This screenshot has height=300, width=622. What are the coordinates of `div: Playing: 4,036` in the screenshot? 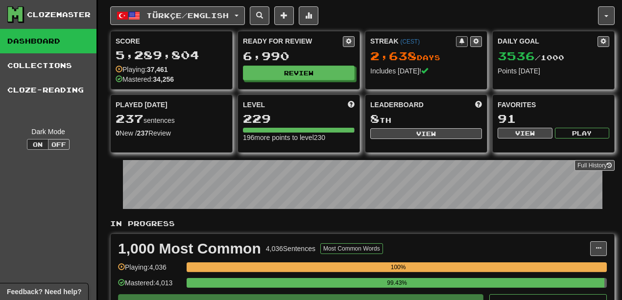 It's located at (150, 270).